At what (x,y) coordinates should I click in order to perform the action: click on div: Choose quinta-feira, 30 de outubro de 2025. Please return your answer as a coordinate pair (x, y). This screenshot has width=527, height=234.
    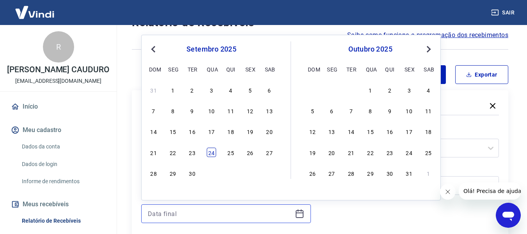
    Looking at the image, I should click on (390, 173).